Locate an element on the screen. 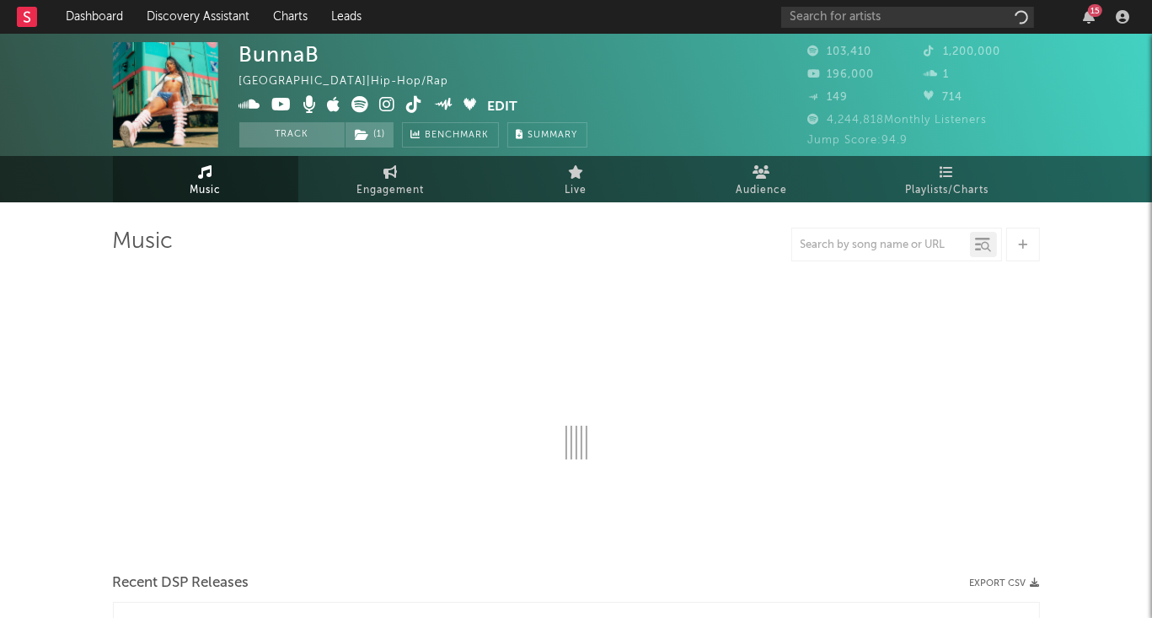 Image resolution: width=1152 pixels, height=618 pixels. button: Edit is located at coordinates (502, 106).